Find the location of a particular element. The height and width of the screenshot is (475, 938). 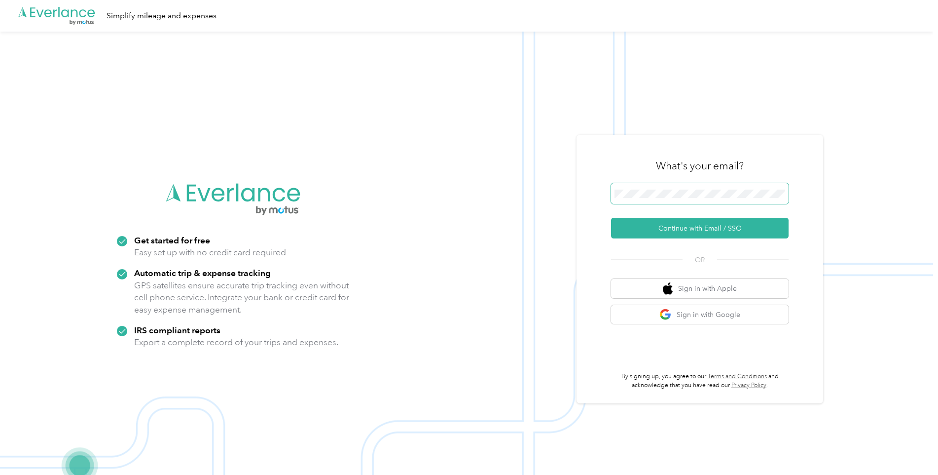

a: Terms and Conditions is located at coordinates (737, 376).